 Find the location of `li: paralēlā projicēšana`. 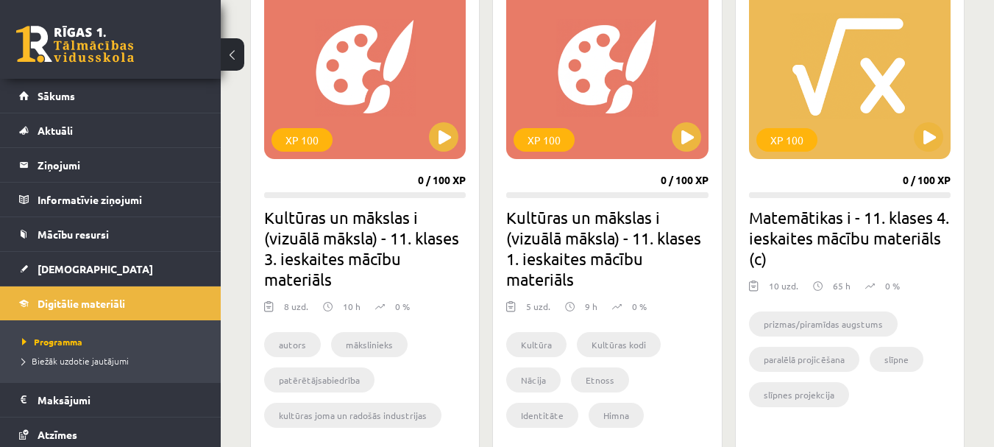

li: paralēlā projicēšana is located at coordinates (804, 359).